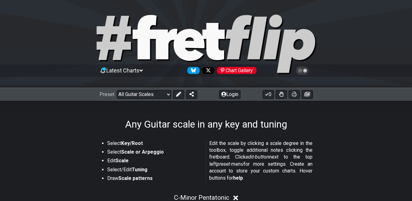  What do you see at coordinates (207, 70) in the screenshot?
I see `a: Follow #fretflip at X` at bounding box center [207, 70].